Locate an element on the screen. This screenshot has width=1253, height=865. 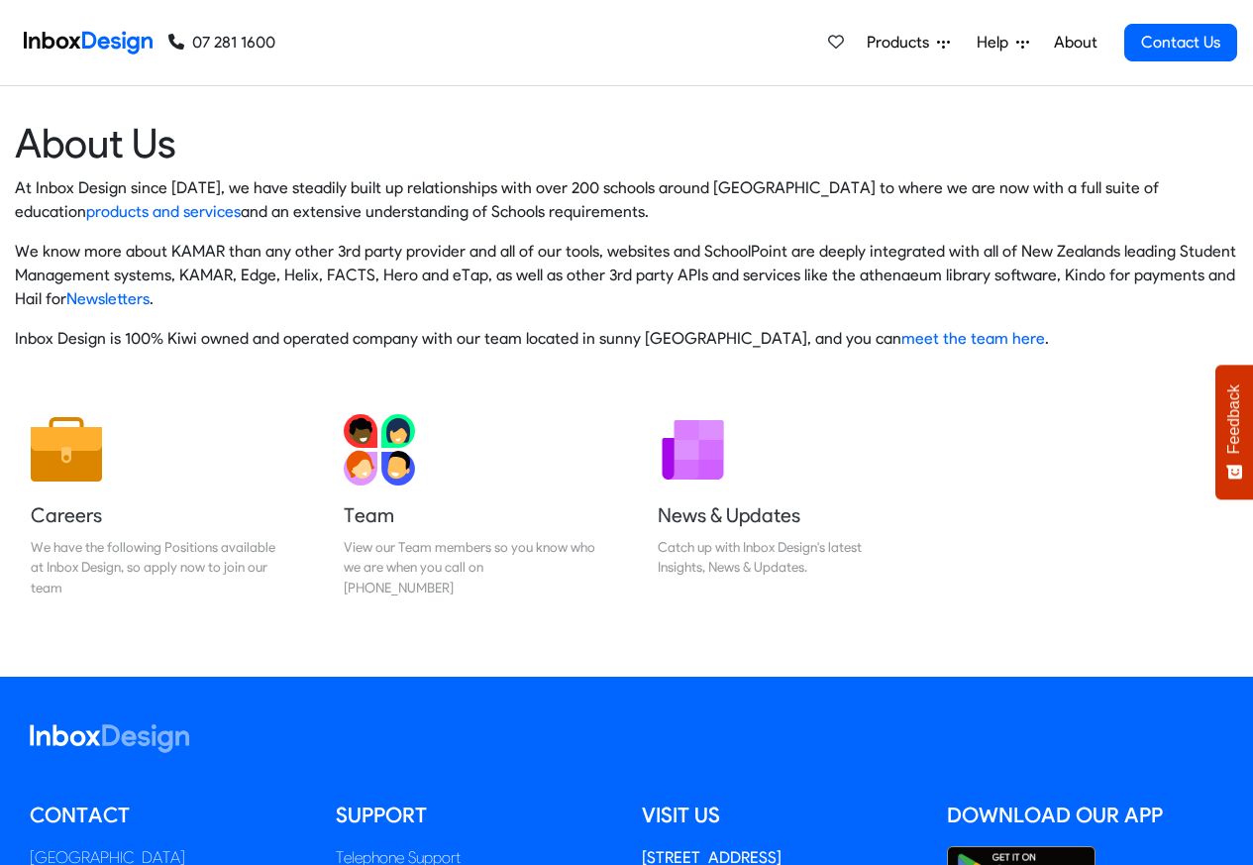
a: Products is located at coordinates (909, 43).